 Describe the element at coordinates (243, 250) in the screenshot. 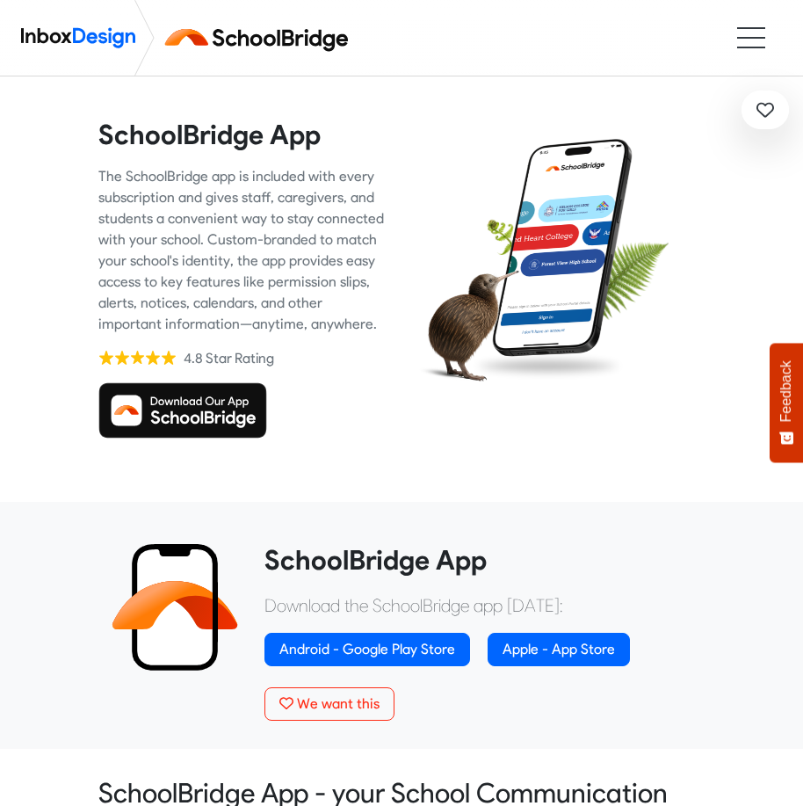

I see `div: The SchoolBridge app is included with every subscription and gives staff, caregivers, and student...` at that location.